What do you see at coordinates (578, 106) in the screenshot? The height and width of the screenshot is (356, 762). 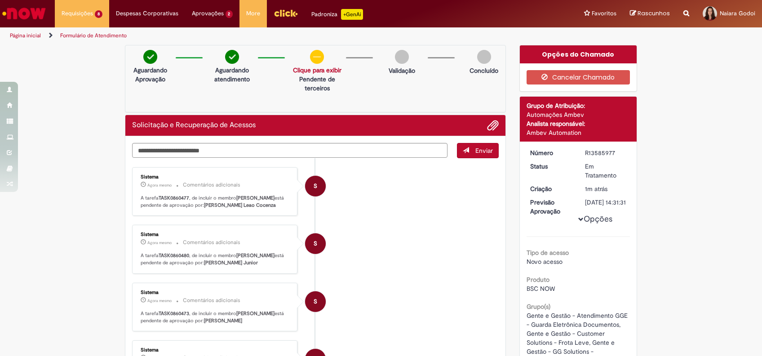 I see `div: Grupo de Atribuição:` at bounding box center [578, 106].